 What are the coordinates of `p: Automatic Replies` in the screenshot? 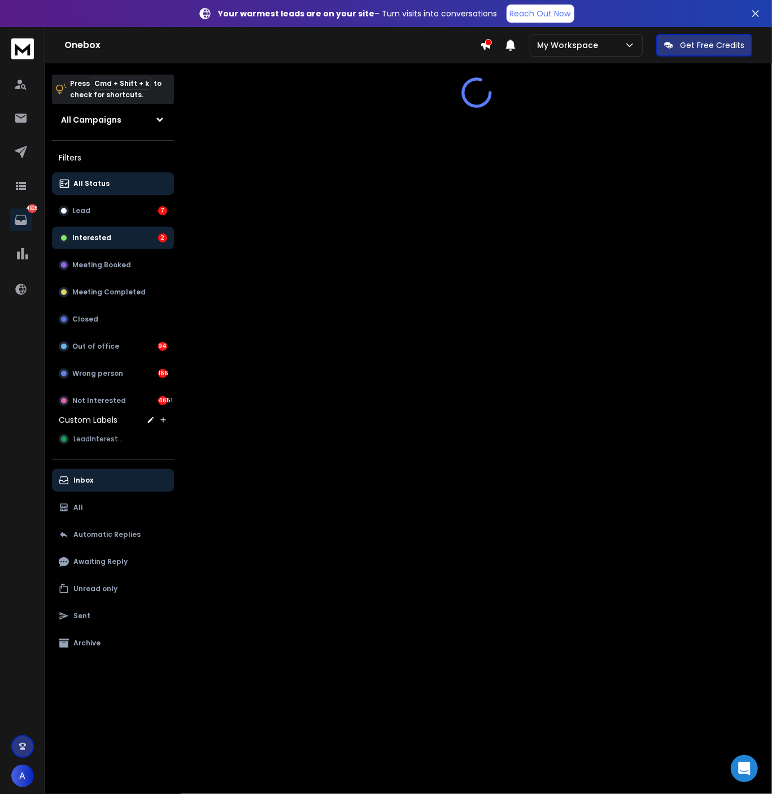 It's located at (107, 534).